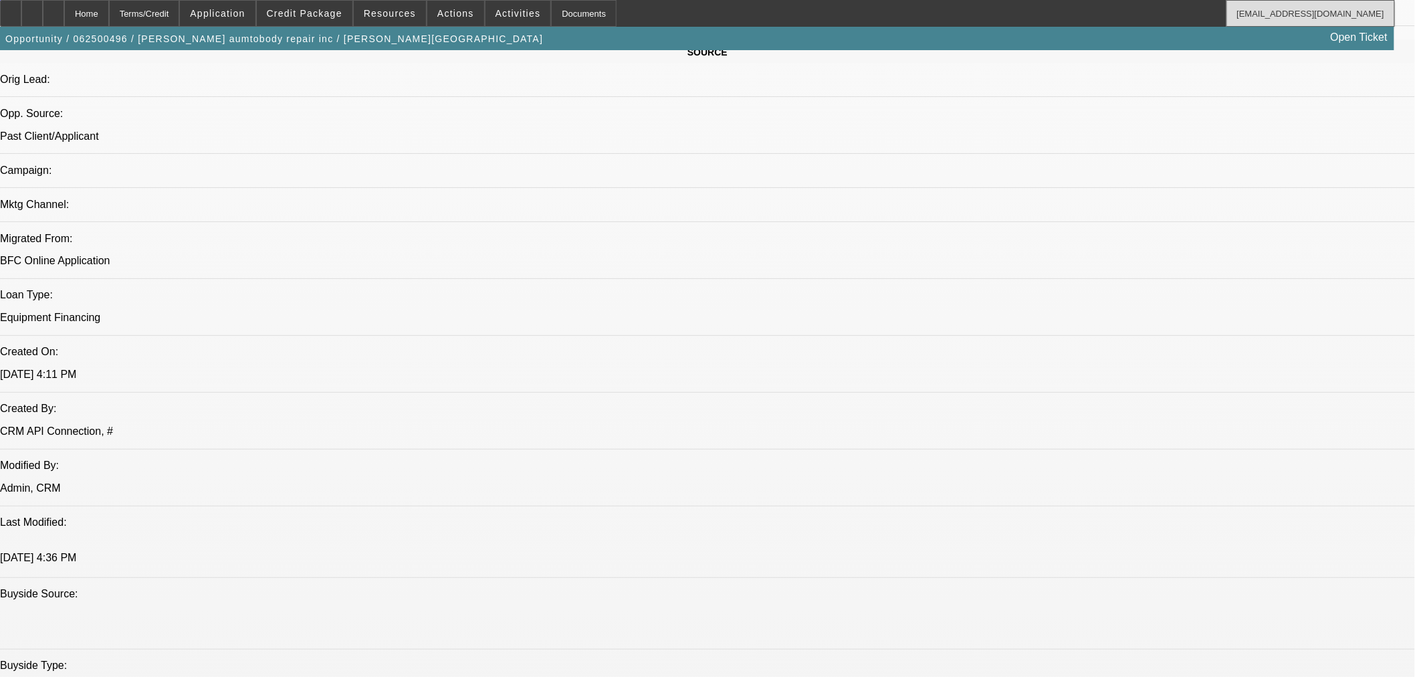  Describe the element at coordinates (304, 13) in the screenshot. I see `button: Credit Package` at that location.